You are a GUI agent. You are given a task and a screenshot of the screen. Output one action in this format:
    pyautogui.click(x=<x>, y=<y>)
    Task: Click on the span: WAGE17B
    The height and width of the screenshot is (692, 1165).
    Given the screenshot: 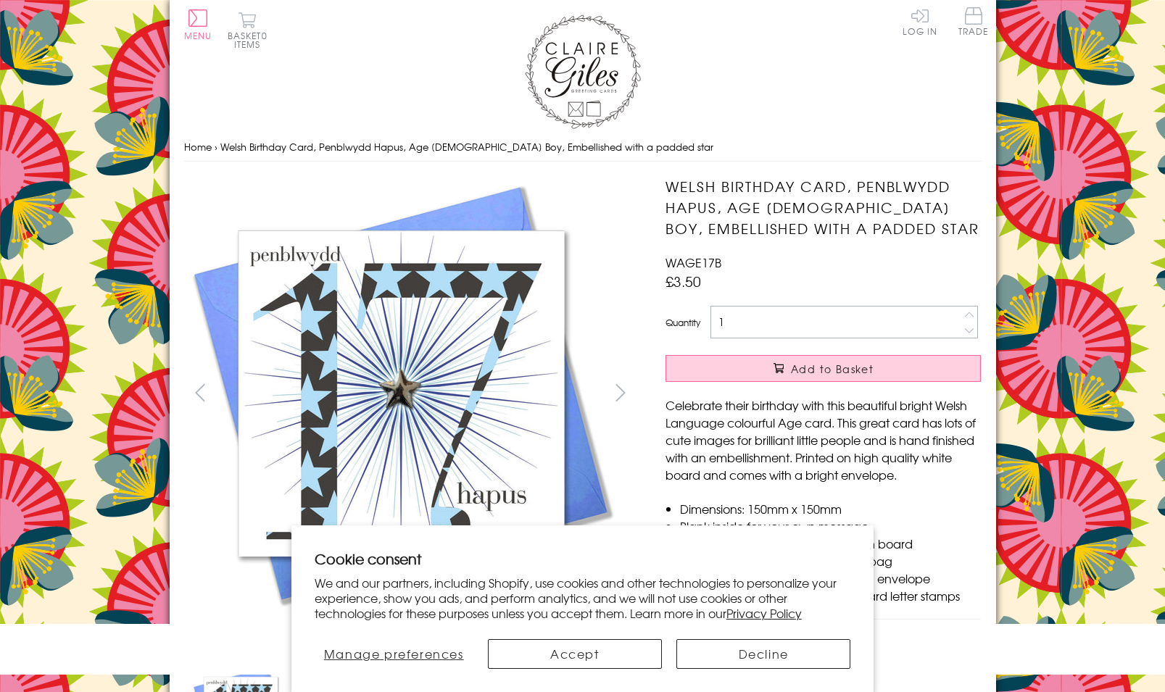 What is the action you would take?
    pyautogui.click(x=693, y=262)
    